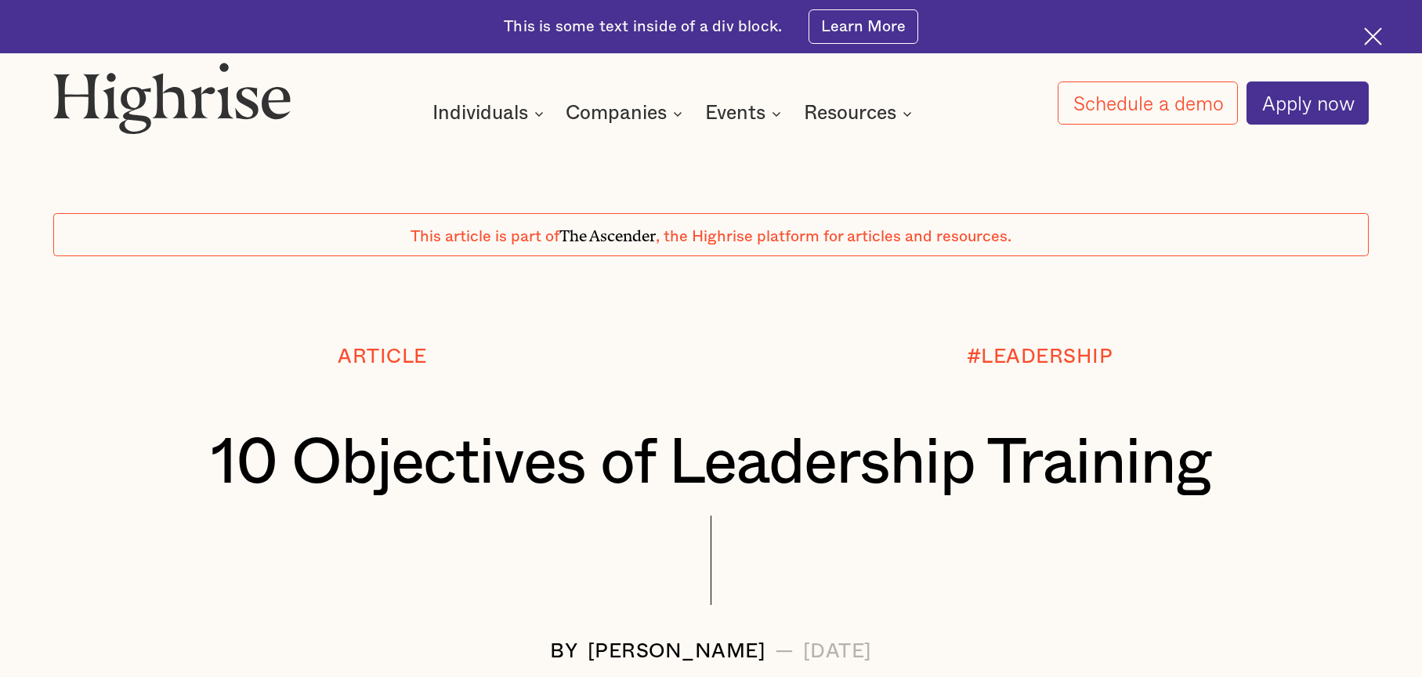  I want to click on a: Apply now, so click(1308, 103).